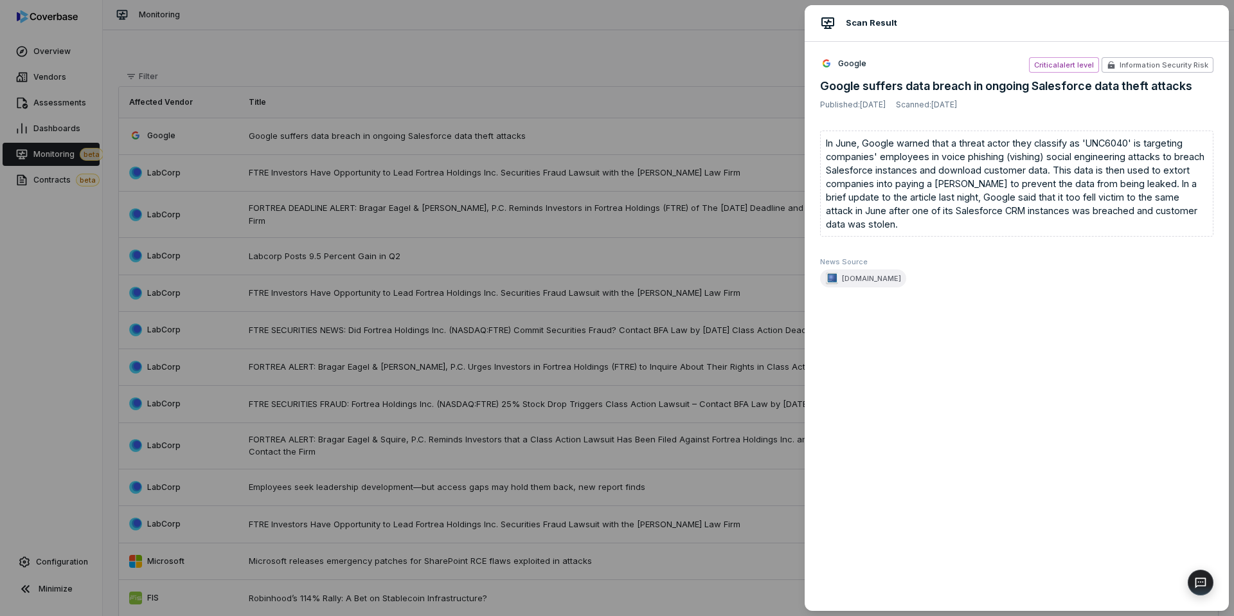 The width and height of the screenshot is (1234, 616). Describe the element at coordinates (1017, 183) in the screenshot. I see `div: In June, Google warned that a threat actor they classify as 'UNC6040' is targeting companies' emp...` at that location.